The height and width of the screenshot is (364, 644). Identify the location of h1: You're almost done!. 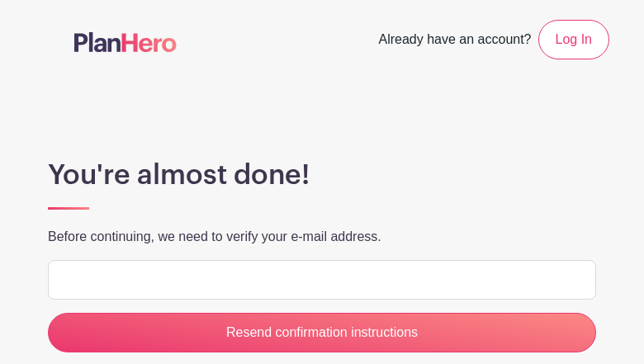
(322, 175).